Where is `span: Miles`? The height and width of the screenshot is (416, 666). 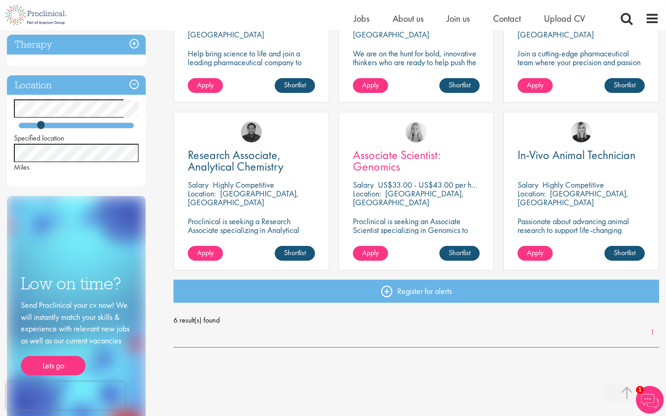
span: Miles is located at coordinates (22, 167).